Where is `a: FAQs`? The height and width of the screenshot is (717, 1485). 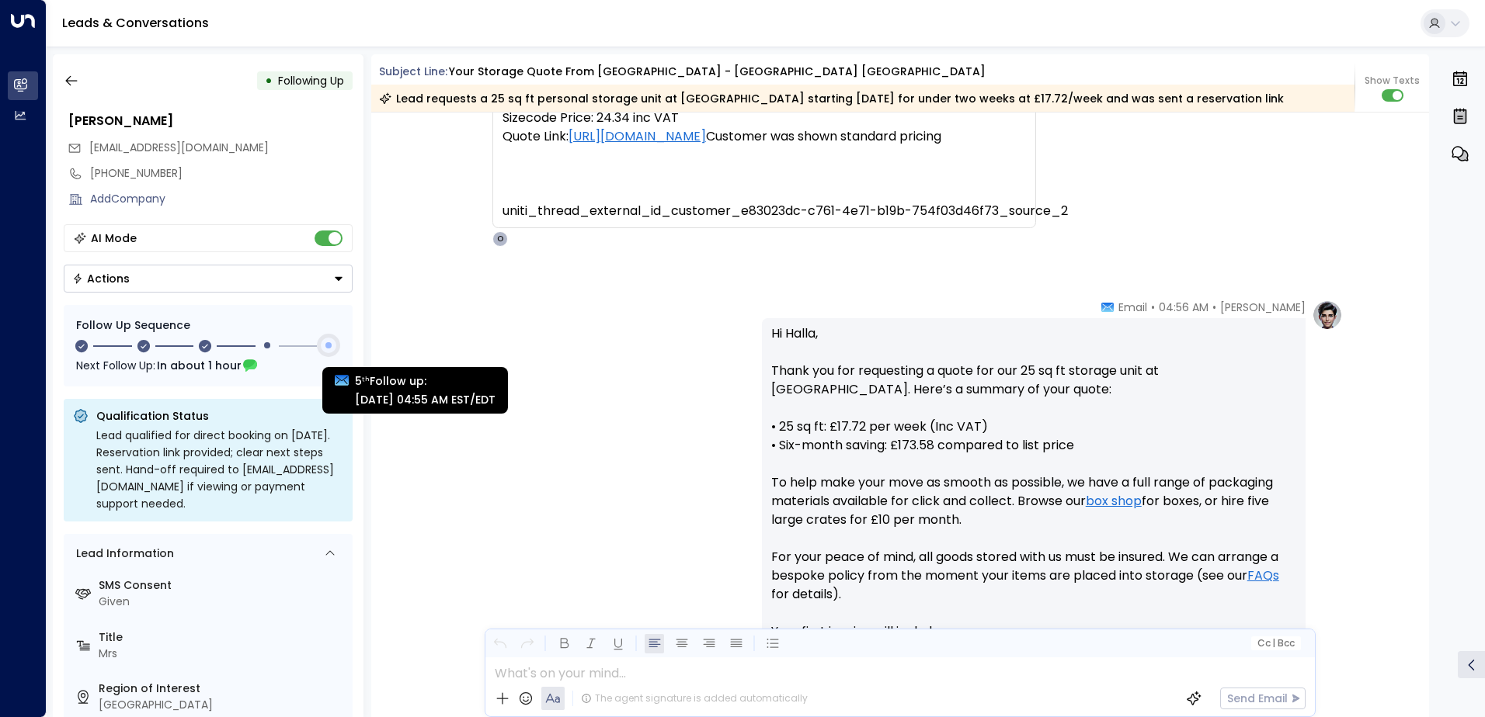 a: FAQs is located at coordinates (1262, 576).